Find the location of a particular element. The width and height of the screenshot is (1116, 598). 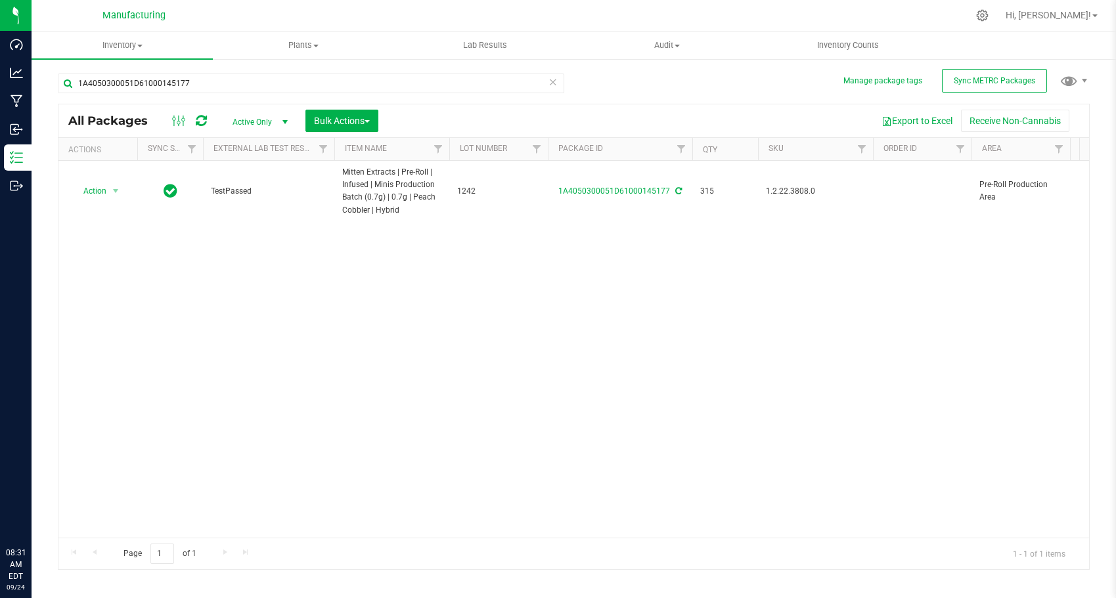

button: Manage package tags is located at coordinates (883, 81).